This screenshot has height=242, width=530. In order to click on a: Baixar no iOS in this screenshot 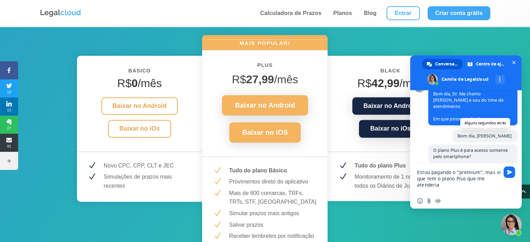, I will do `click(265, 132)`.